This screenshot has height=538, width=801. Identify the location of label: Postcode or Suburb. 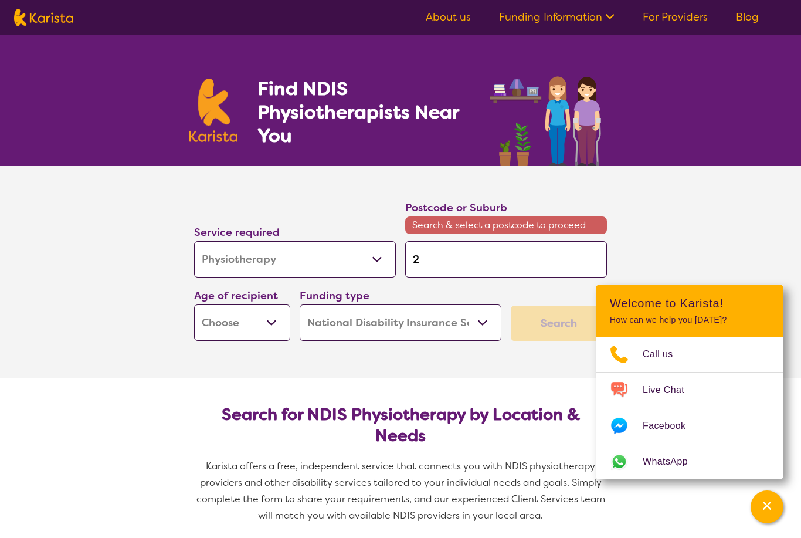
(456, 208).